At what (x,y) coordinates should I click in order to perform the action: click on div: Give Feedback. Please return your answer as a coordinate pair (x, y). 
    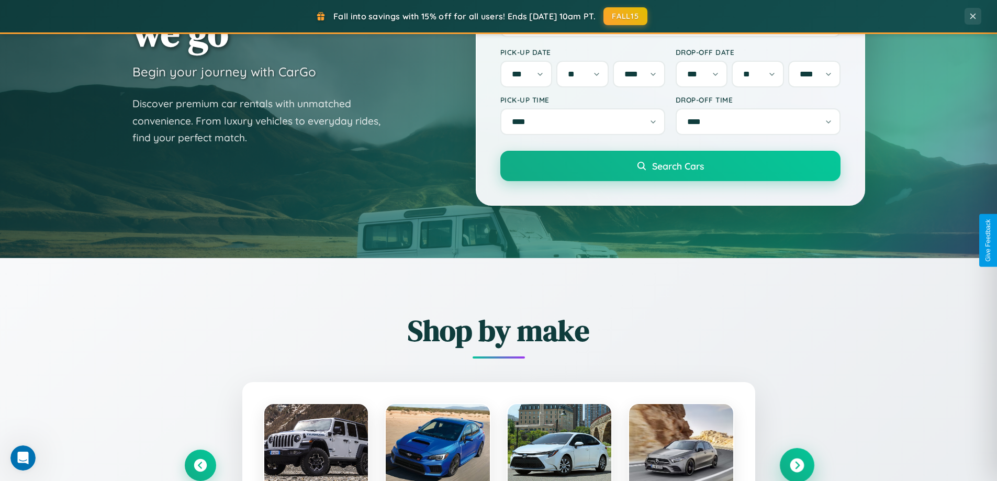
    Looking at the image, I should click on (988, 240).